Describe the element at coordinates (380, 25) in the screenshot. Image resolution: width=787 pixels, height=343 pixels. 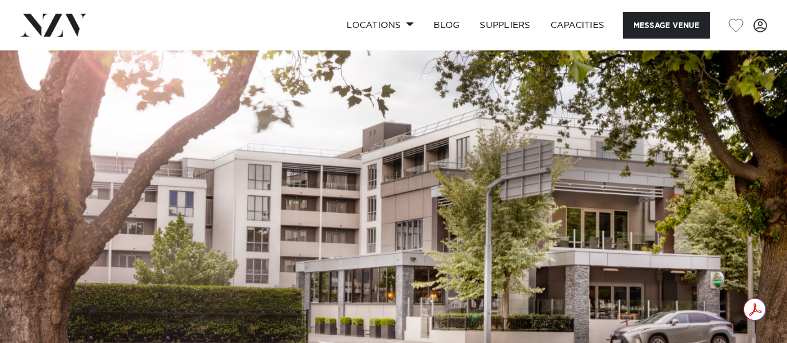
I see `a: Locations` at that location.